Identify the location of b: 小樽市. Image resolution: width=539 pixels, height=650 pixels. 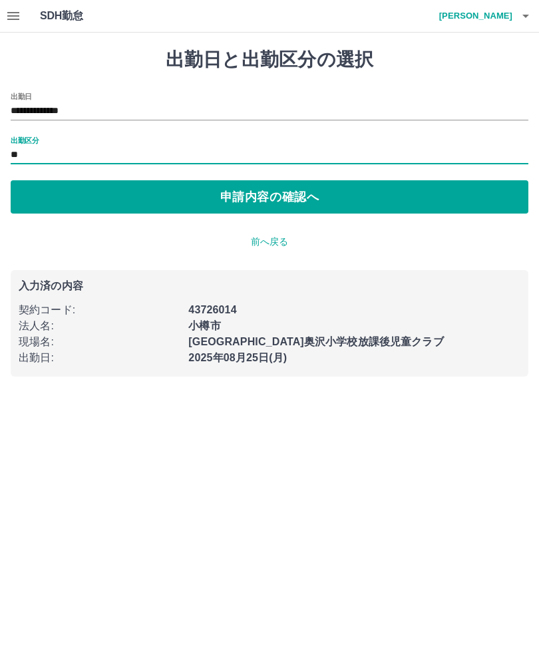
(204, 325).